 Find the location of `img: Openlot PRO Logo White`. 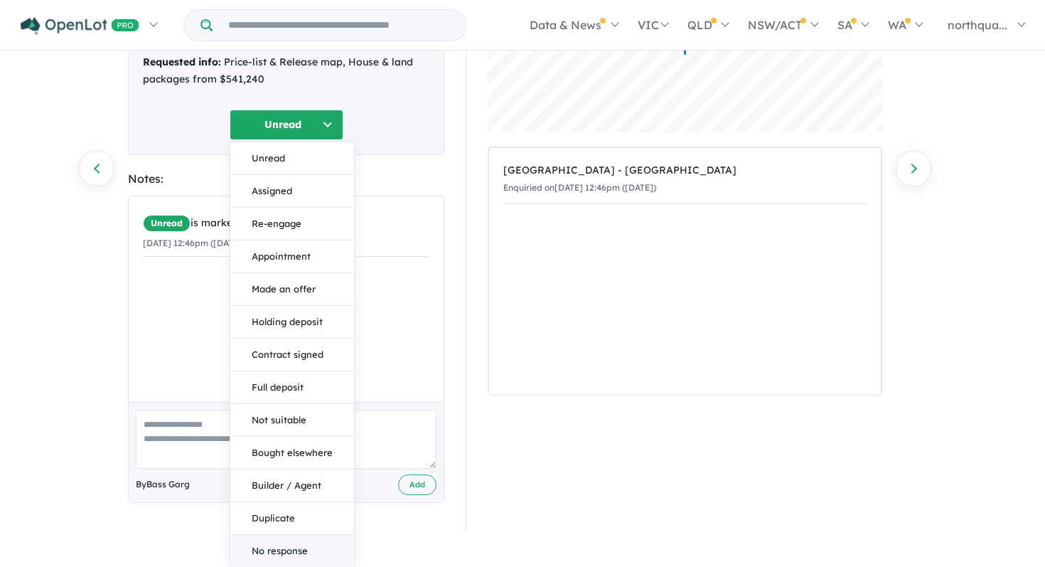

img: Openlot PRO Logo White is located at coordinates (80, 26).